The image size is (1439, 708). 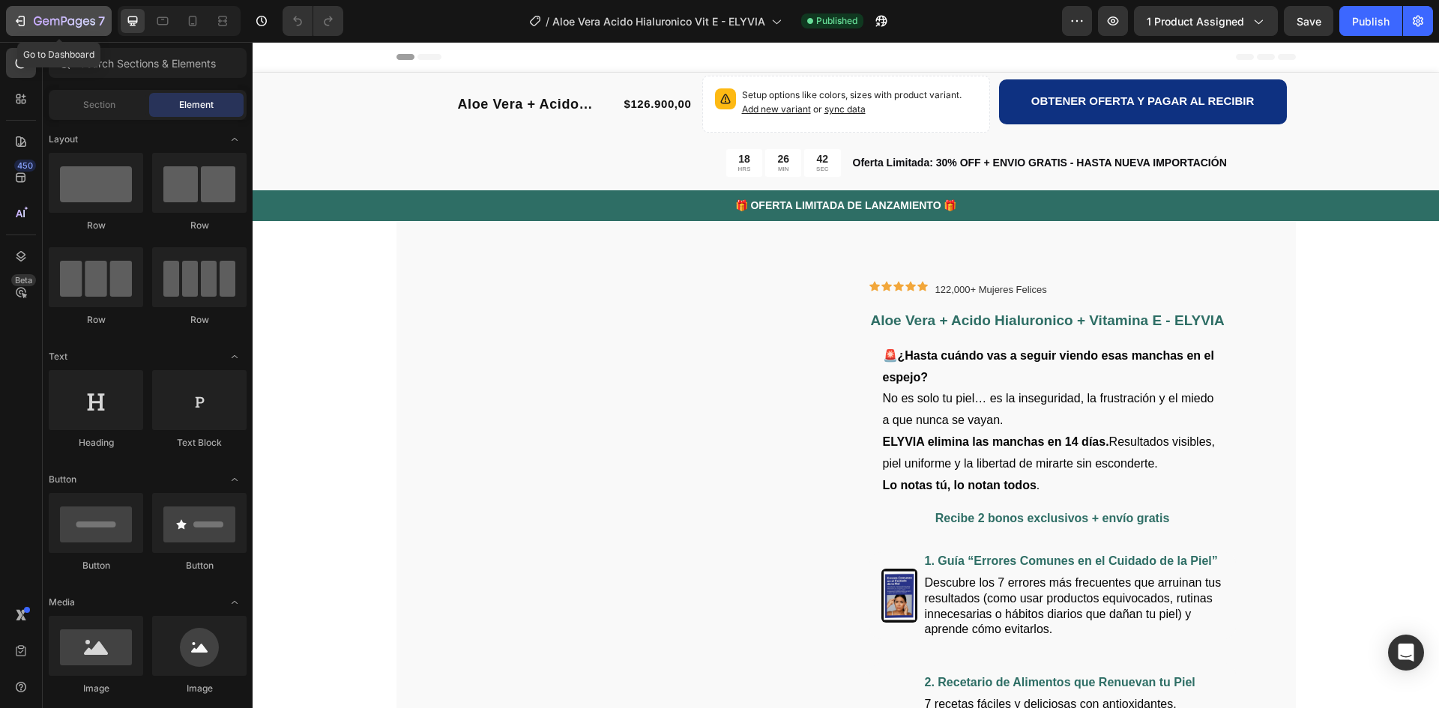 What do you see at coordinates (890, 58) in the screenshot?
I see `span: OBTENER OFERTA Y PAGAR AL RECIBIR` at bounding box center [890, 58].